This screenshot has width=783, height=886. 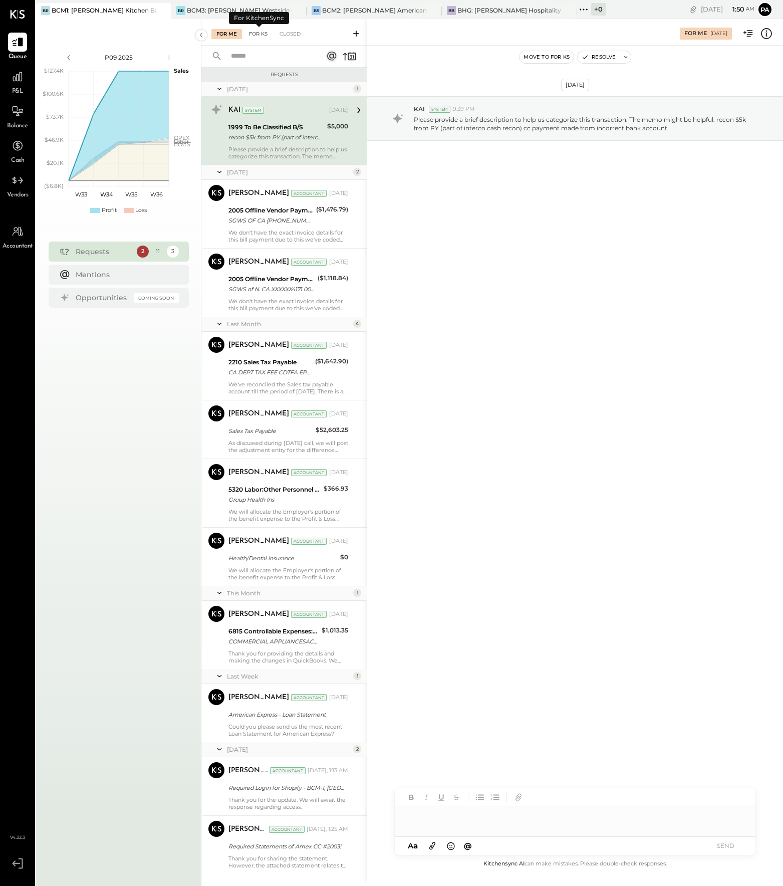 I want to click on button: Move to for ks, so click(x=547, y=57).